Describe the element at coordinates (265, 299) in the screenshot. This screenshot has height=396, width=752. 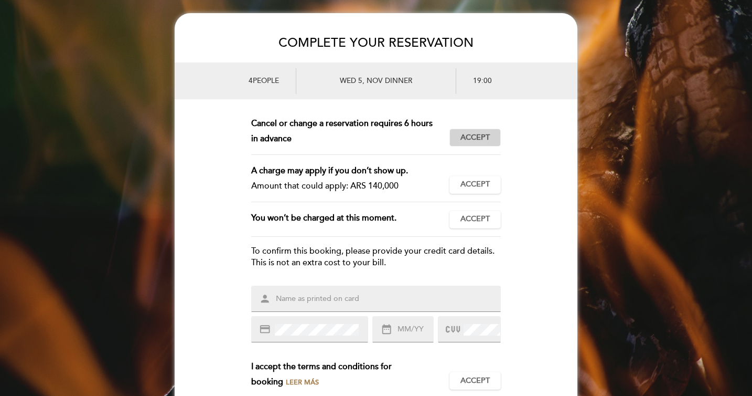
I see `i: person` at that location.